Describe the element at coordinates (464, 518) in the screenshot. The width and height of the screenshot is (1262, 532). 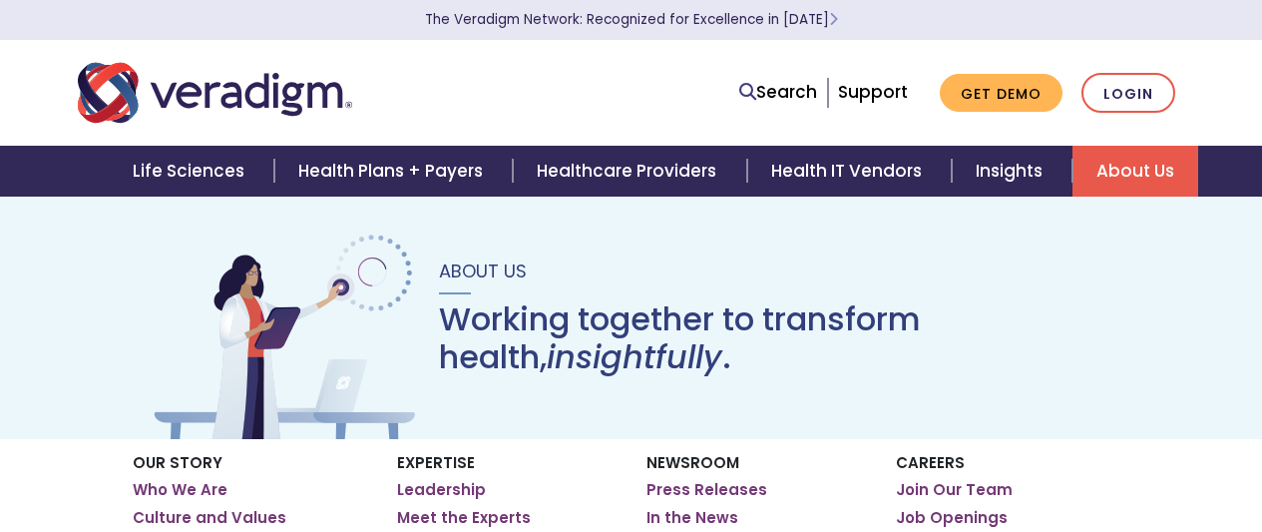
I see `a: Meet the Experts` at that location.